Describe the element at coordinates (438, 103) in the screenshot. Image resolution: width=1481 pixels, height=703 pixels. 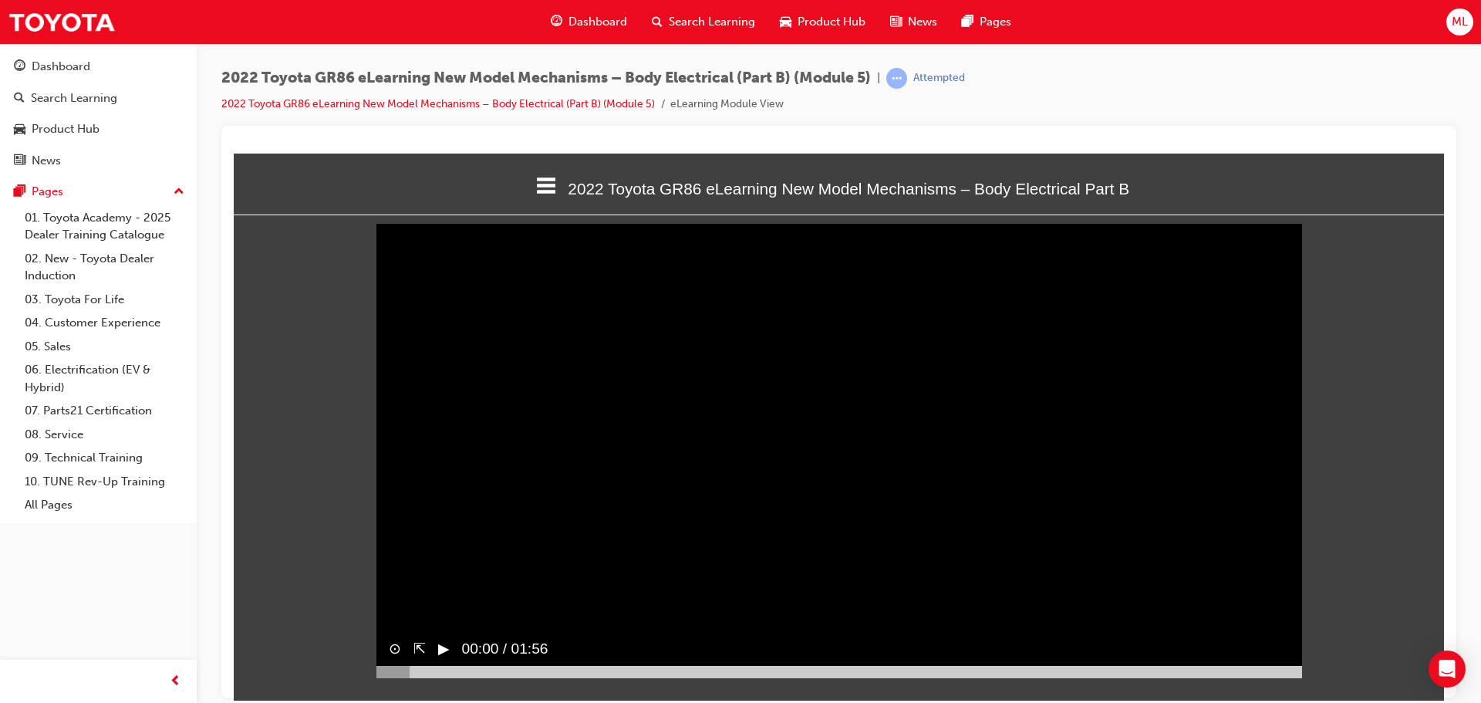
I see `a: 2022 Toyota GR86 eLearning New Model Mechanisms – Body Electrical (Part B) (Module 5)` at that location.